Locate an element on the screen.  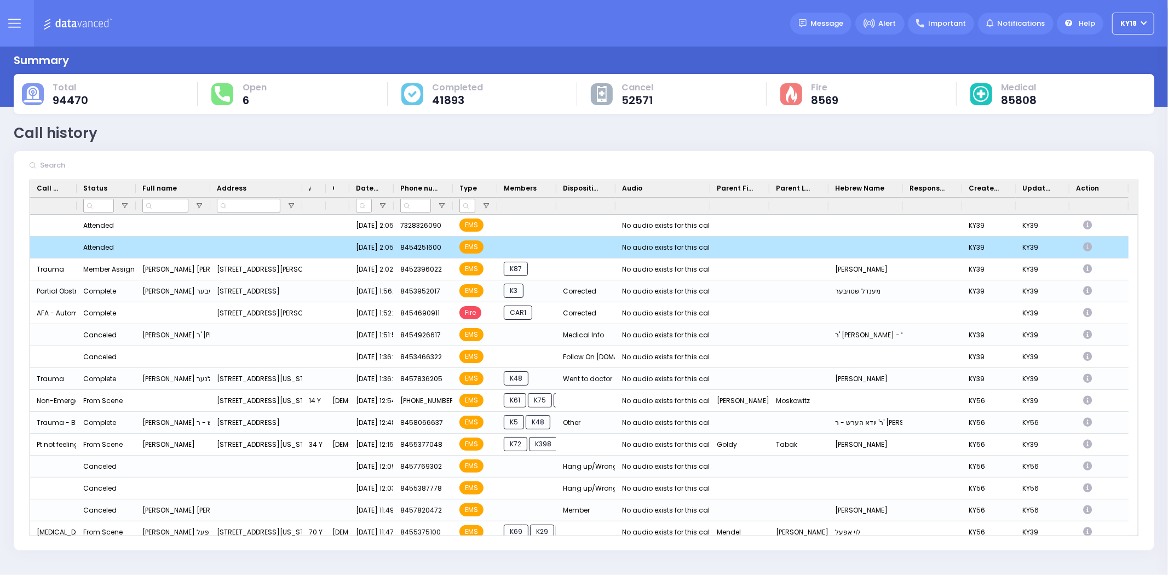
span: Message is located at coordinates (827, 24).